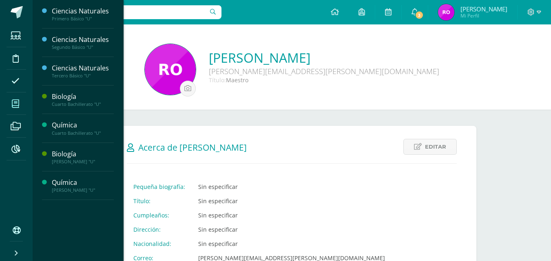 This screenshot has width=551, height=261. I want to click on td: Cumpleaños:, so click(159, 215).